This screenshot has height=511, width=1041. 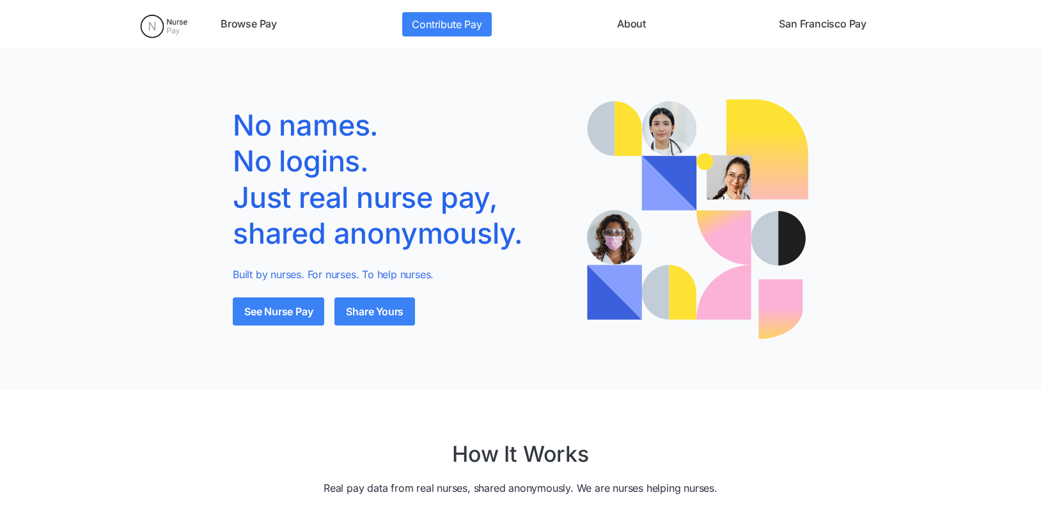 I want to click on a: Browse Pay, so click(x=249, y=24).